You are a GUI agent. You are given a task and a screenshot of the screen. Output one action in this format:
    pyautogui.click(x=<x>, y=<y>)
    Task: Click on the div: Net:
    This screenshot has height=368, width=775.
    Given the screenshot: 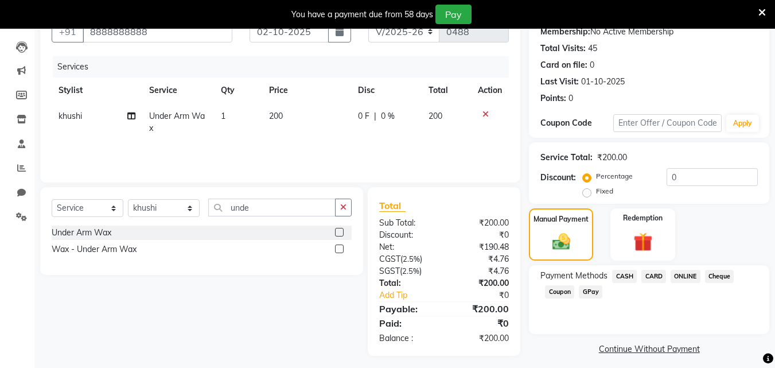 What is the action you would take?
    pyautogui.click(x=407, y=247)
    